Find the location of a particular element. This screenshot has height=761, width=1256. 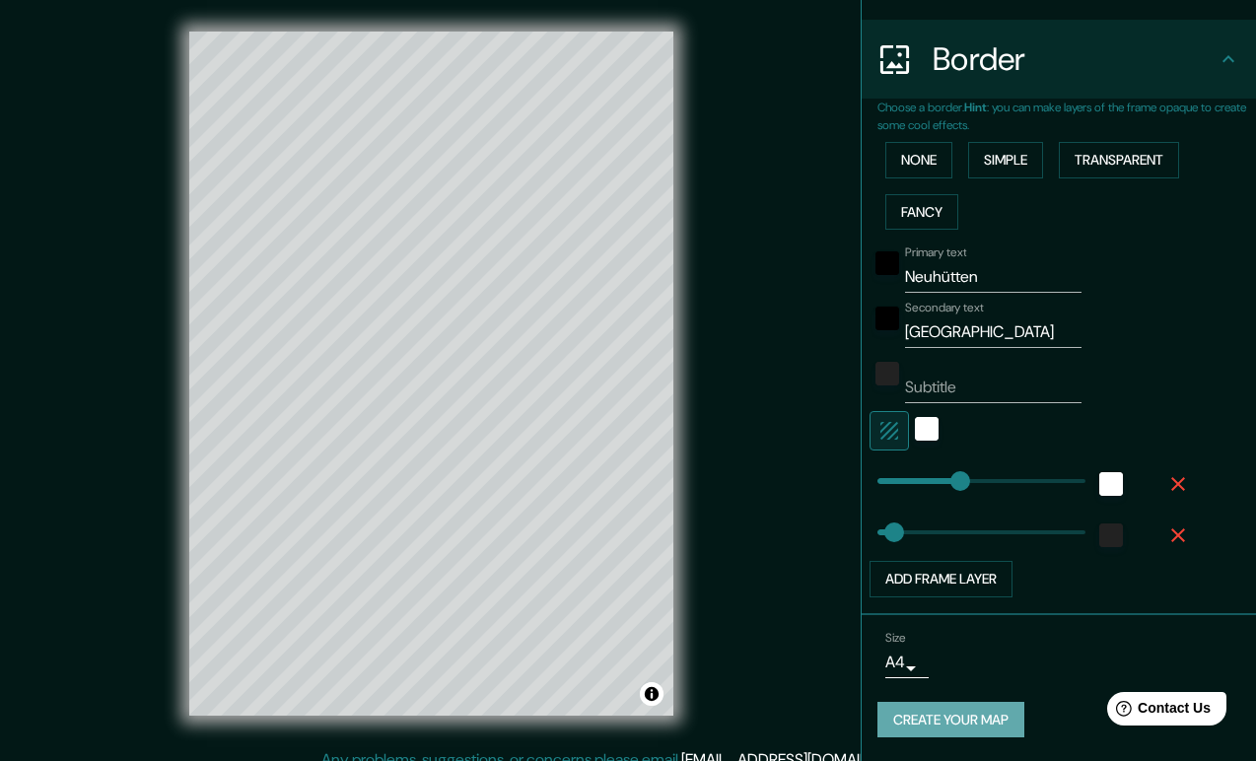

button: Add frame layer is located at coordinates (941, 579).